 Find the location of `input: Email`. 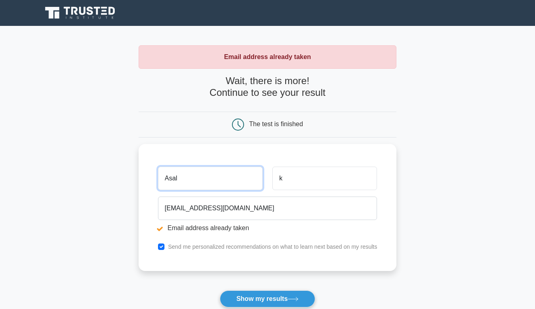

input: Email is located at coordinates (267, 208).